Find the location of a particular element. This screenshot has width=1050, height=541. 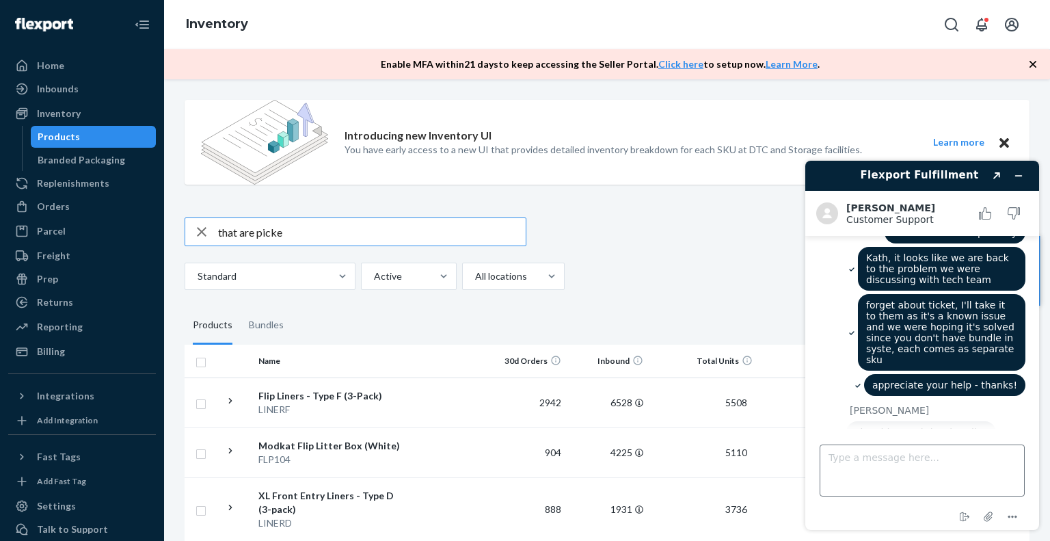

span: appreciate your help - thanks! is located at coordinates (150, 235).